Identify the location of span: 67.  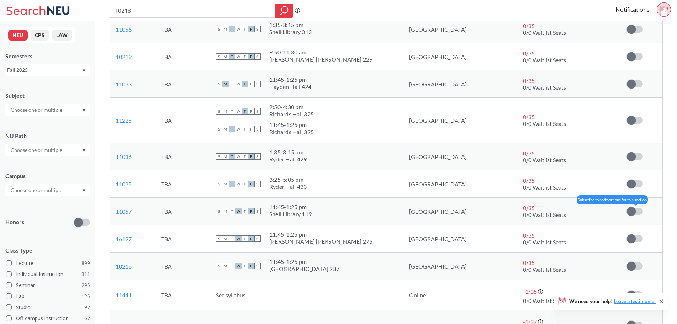
(87, 318).